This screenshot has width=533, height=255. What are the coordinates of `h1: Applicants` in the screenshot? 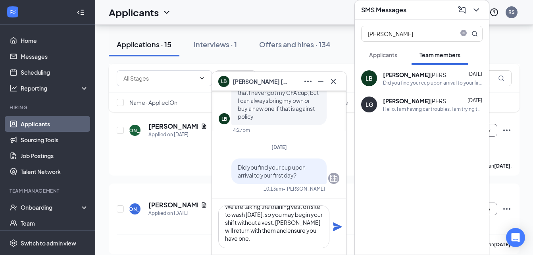 It's located at (134, 12).